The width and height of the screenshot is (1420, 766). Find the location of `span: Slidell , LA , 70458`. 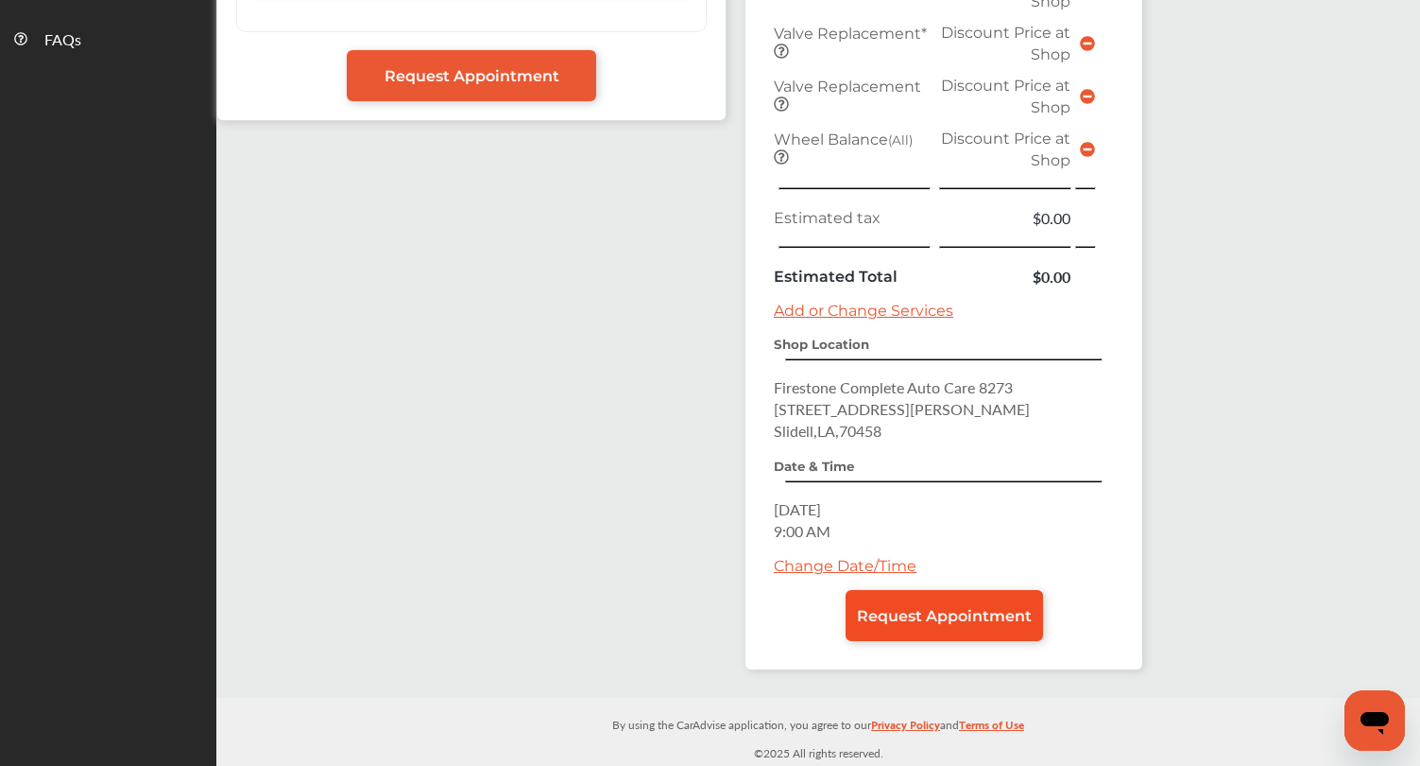

span: Slidell , LA , 70458 is located at coordinates (828, 430).